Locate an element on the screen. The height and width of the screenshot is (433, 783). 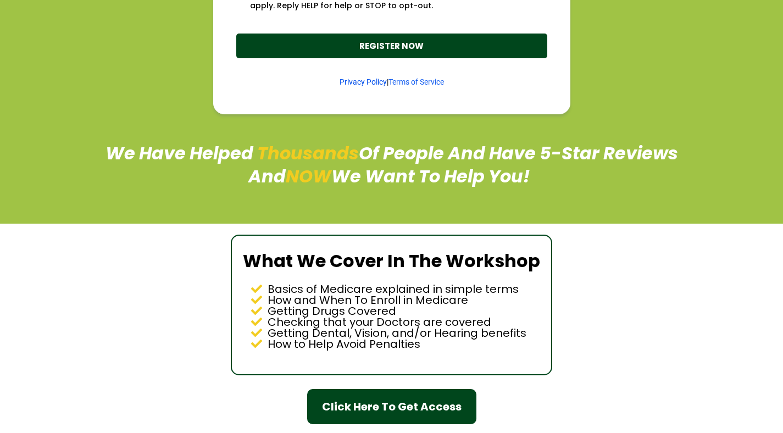
div: Click Here To Get Access is located at coordinates (392, 407).